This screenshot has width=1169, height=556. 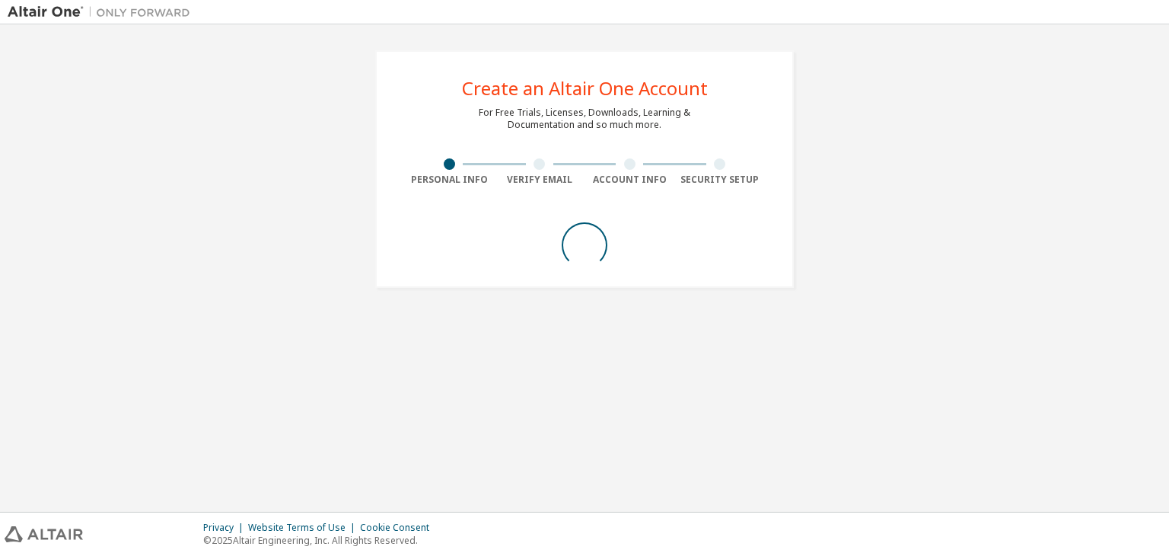 I want to click on div: Cookie Consent, so click(x=399, y=527).